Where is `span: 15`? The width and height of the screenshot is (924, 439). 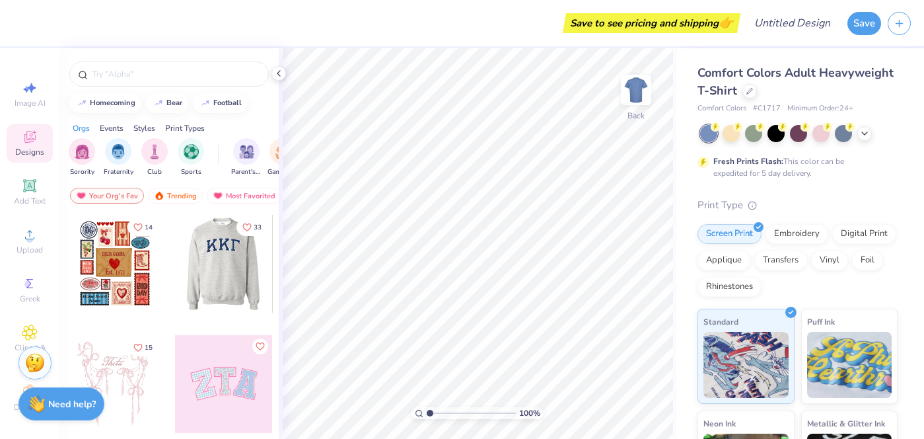
span: 15 is located at coordinates (149, 347).